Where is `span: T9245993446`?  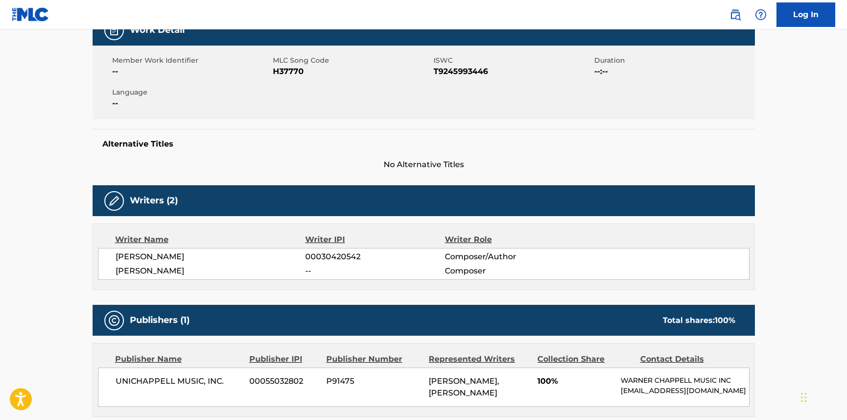
span: T9245993446 is located at coordinates (512, 72).